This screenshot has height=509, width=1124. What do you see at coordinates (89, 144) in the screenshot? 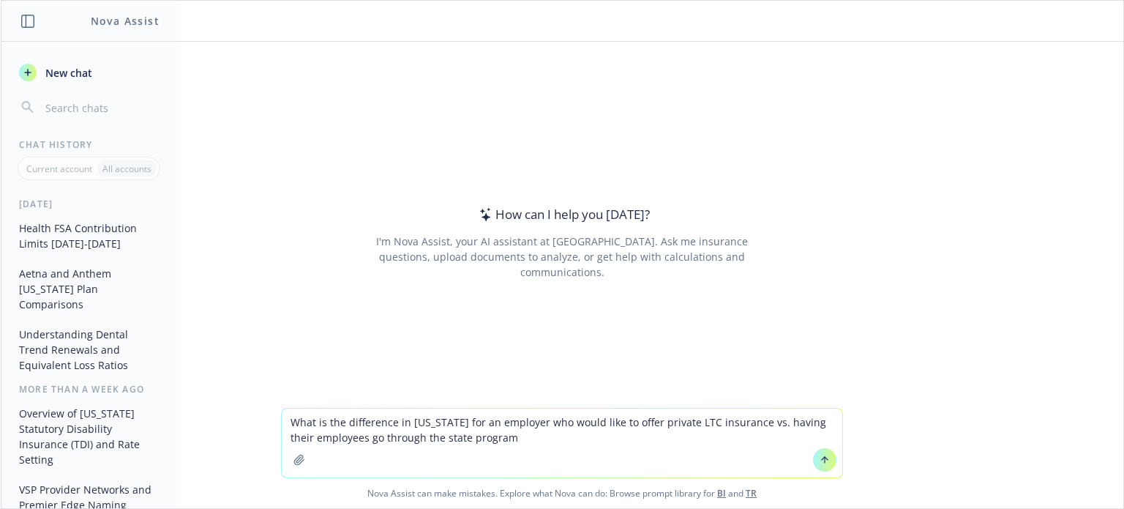
I see `div: Chat History` at bounding box center [89, 144].